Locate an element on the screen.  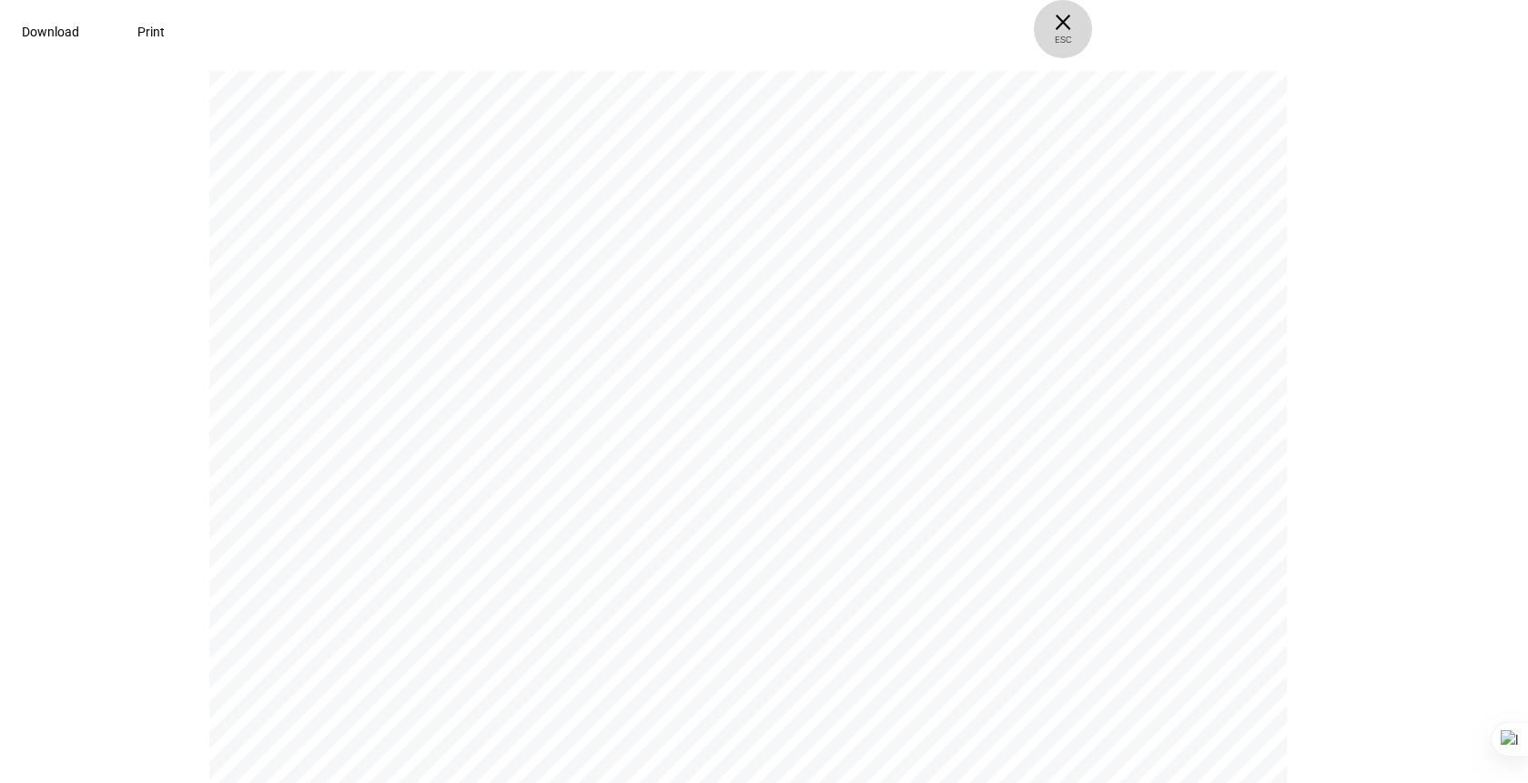
span: ESC is located at coordinates (1063, 33).